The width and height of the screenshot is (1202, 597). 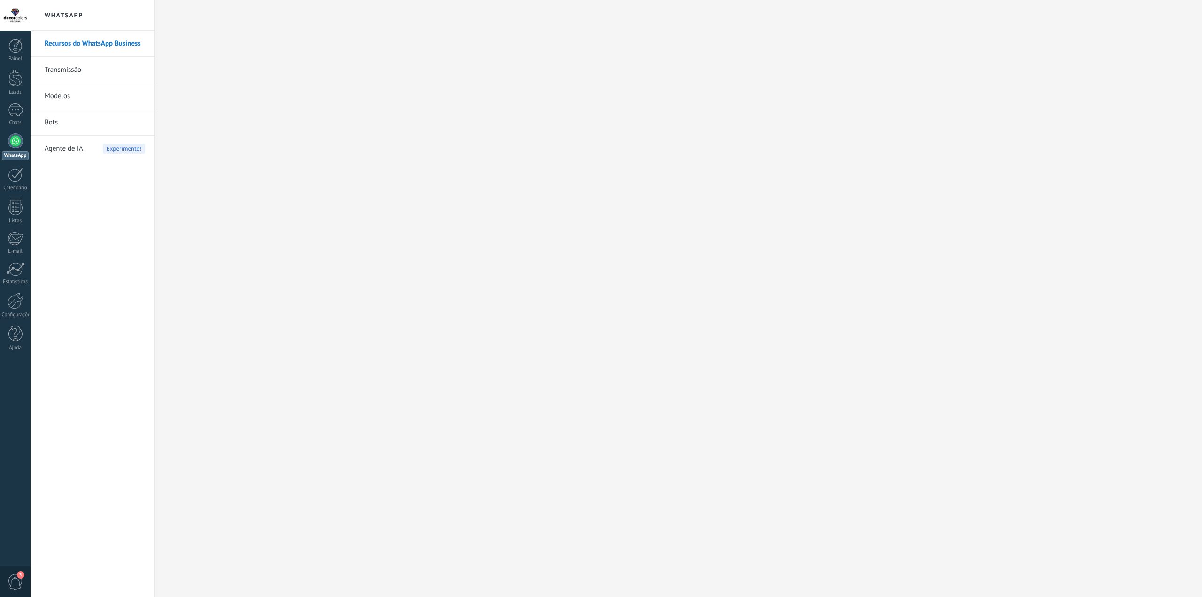 I want to click on div: Listas, so click(x=15, y=221).